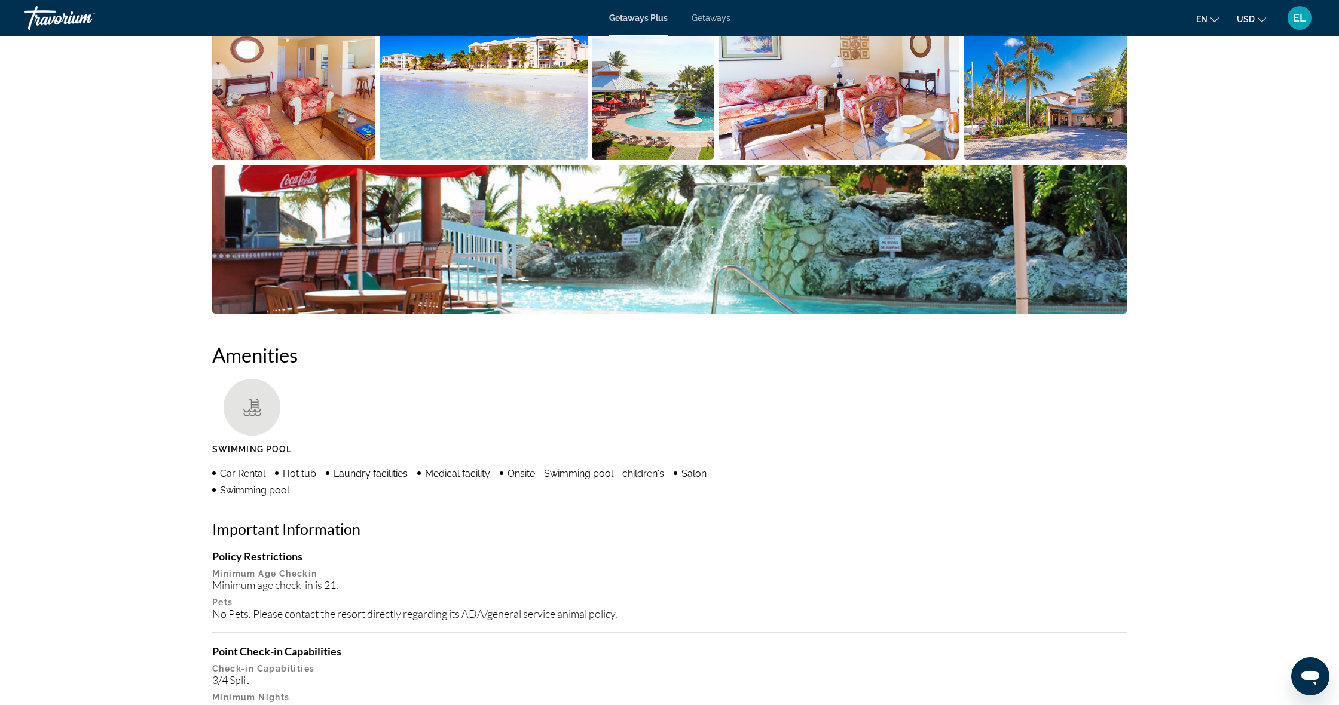  What do you see at coordinates (299, 473) in the screenshot?
I see `span: Hot tub` at bounding box center [299, 473].